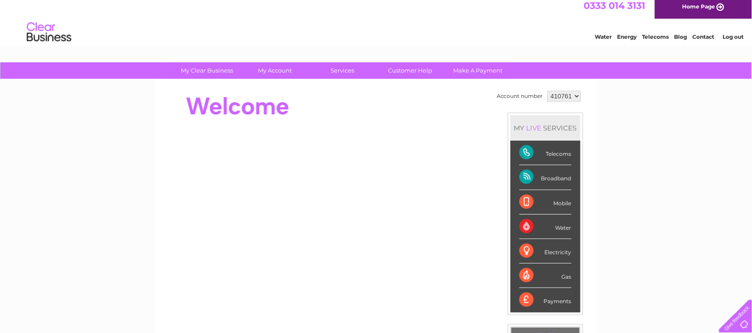 The image size is (752, 333). Describe the element at coordinates (656, 41) in the screenshot. I see `a: Telecoms` at that location.